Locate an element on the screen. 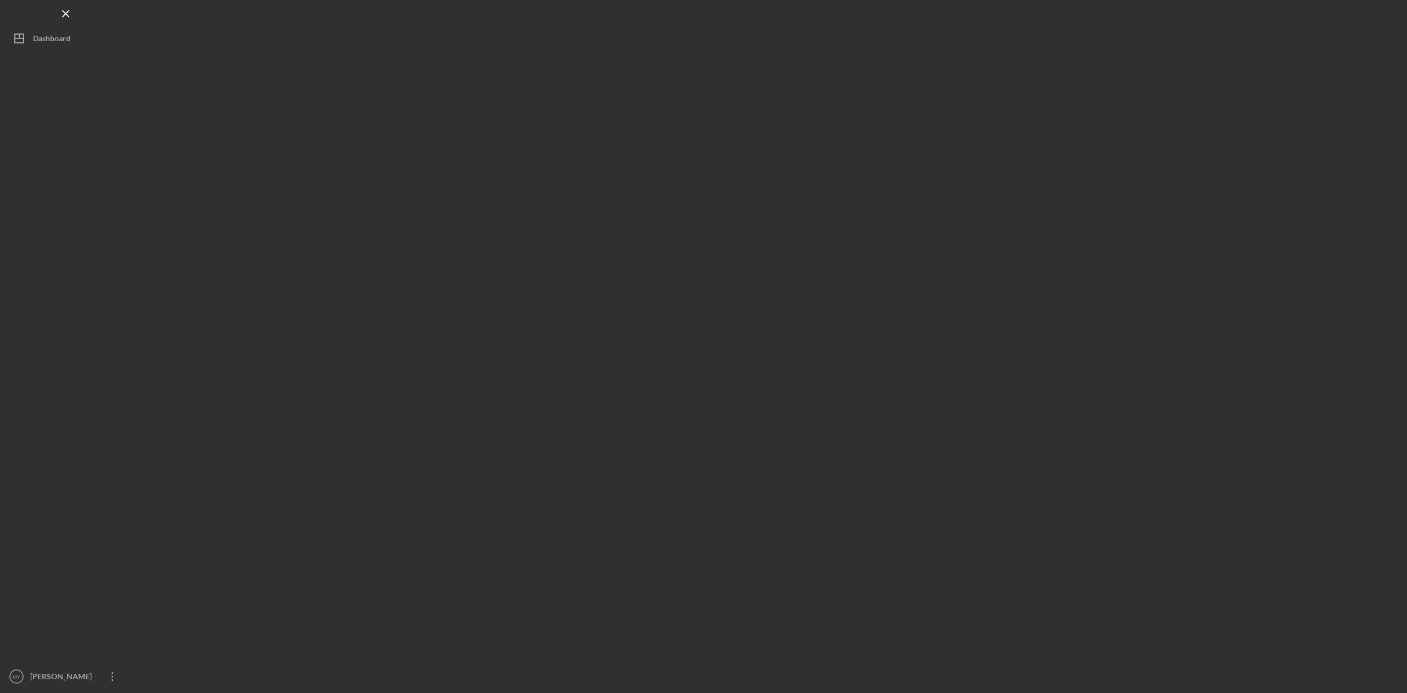 Image resolution: width=1407 pixels, height=693 pixels. div: Dashboard is located at coordinates (52, 40).